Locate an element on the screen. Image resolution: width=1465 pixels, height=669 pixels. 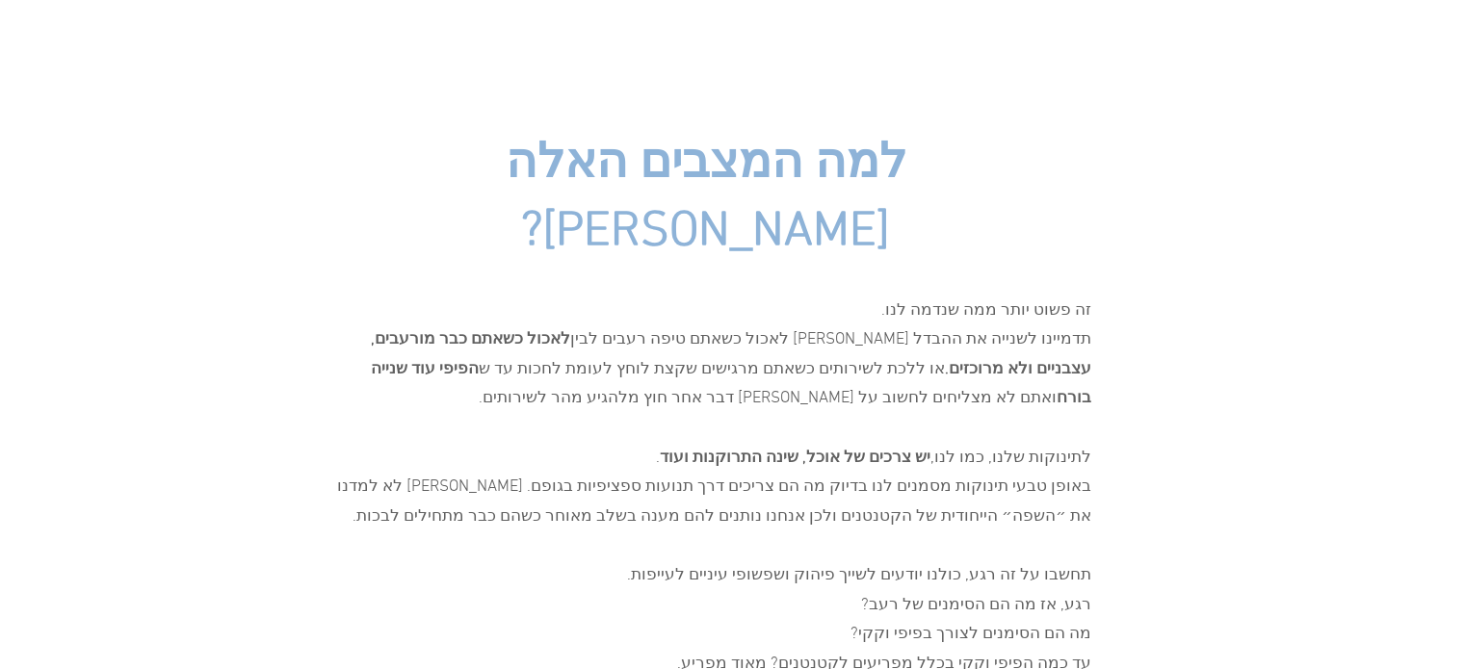
p: תחשבו על זה רגע, כולנו יודעים לשייך פיהוק ושפשופי עיניים לעייפות. is located at coordinates (706, 576).